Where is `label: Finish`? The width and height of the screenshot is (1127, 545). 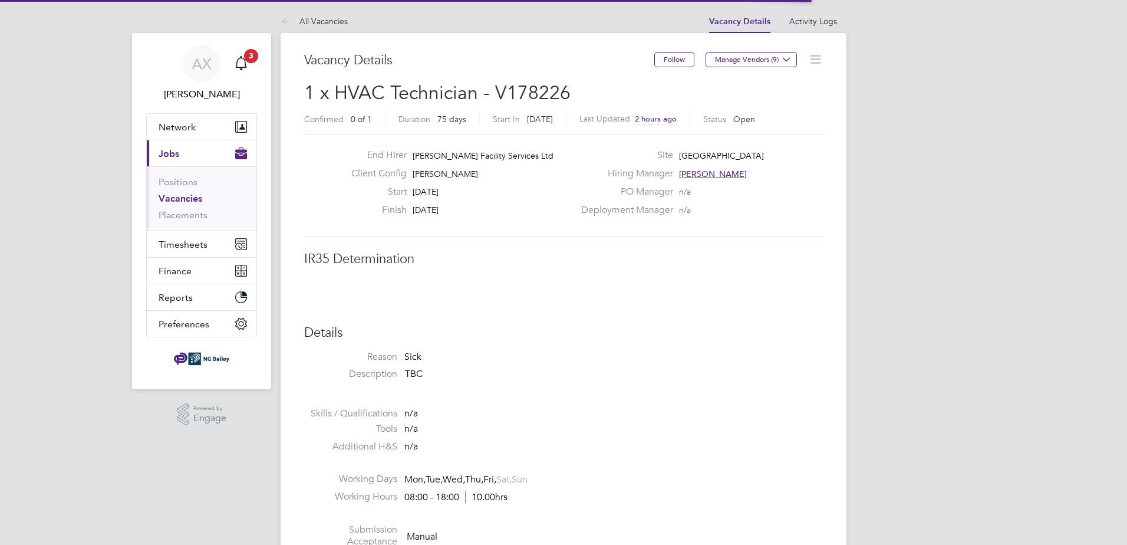 label: Finish is located at coordinates (374, 210).